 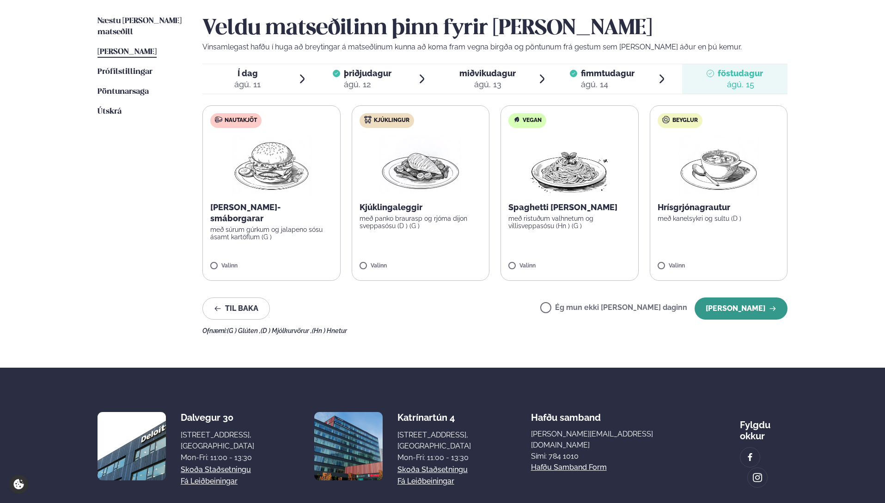 What do you see at coordinates (740, 85) in the screenshot?
I see `div: ágú. 15` at bounding box center [740, 85].